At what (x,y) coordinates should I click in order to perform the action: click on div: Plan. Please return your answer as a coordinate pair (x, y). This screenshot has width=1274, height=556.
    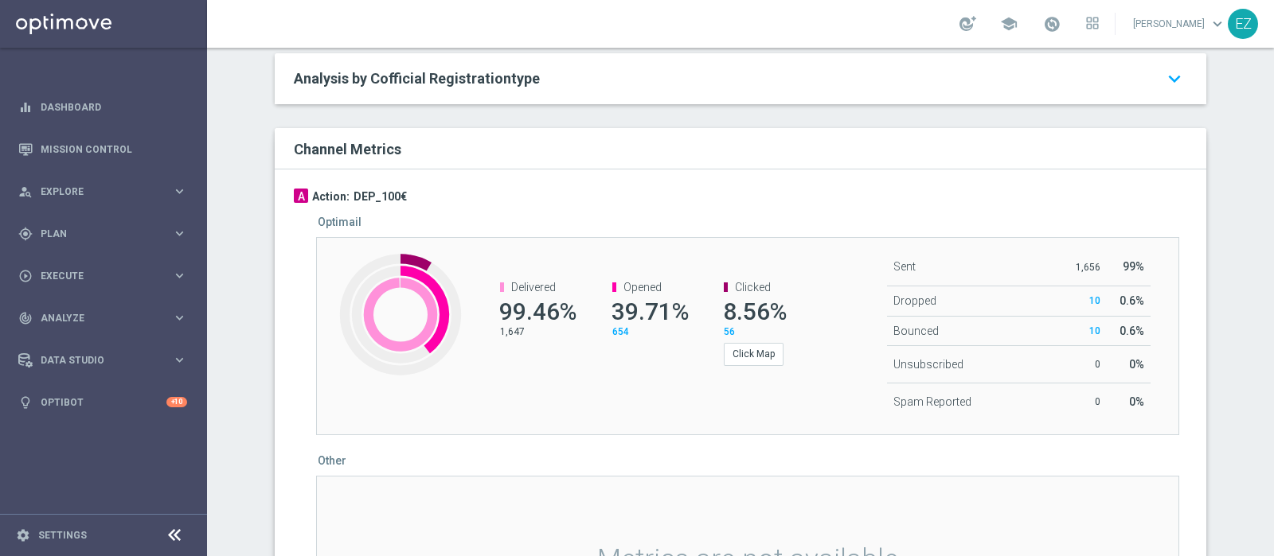
    Looking at the image, I should click on (95, 234).